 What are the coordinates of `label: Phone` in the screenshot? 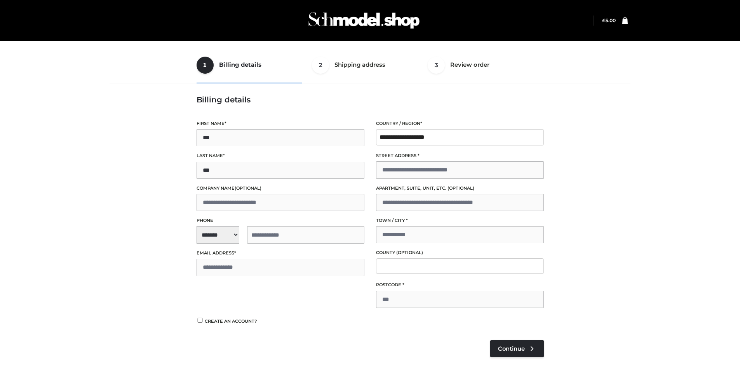 It's located at (280, 221).